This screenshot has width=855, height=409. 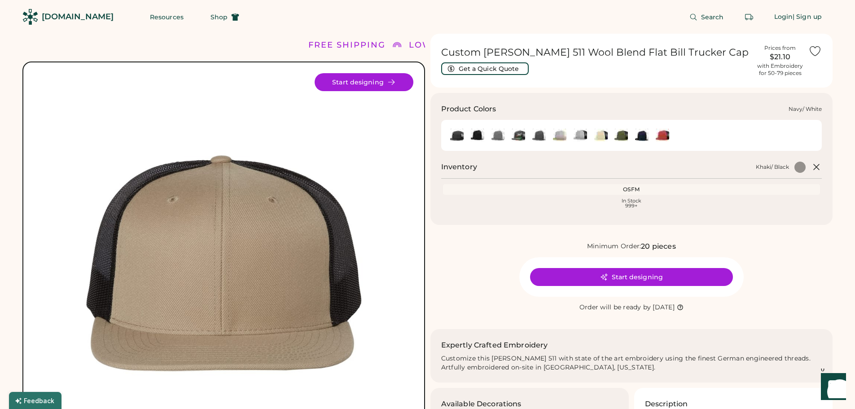 I want to click on div: Charcoal/ White, so click(x=498, y=136).